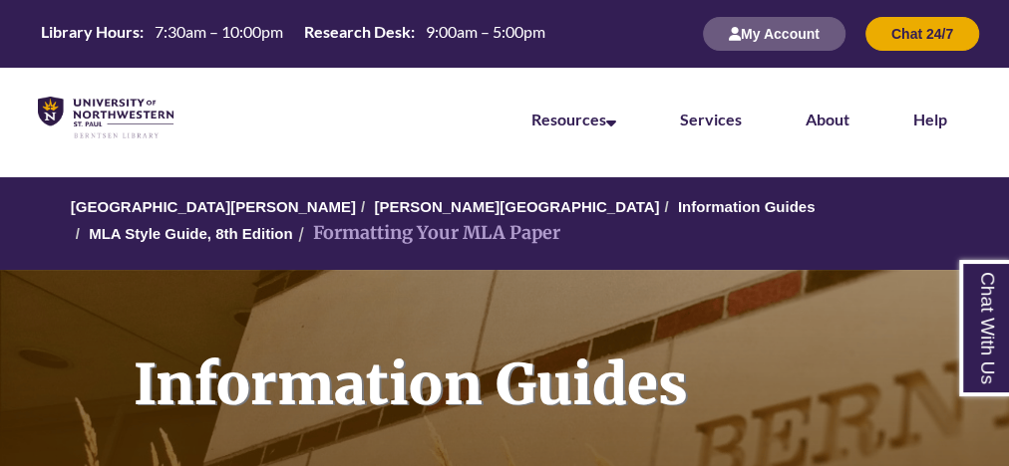  Describe the element at coordinates (930, 119) in the screenshot. I see `a: Help` at that location.